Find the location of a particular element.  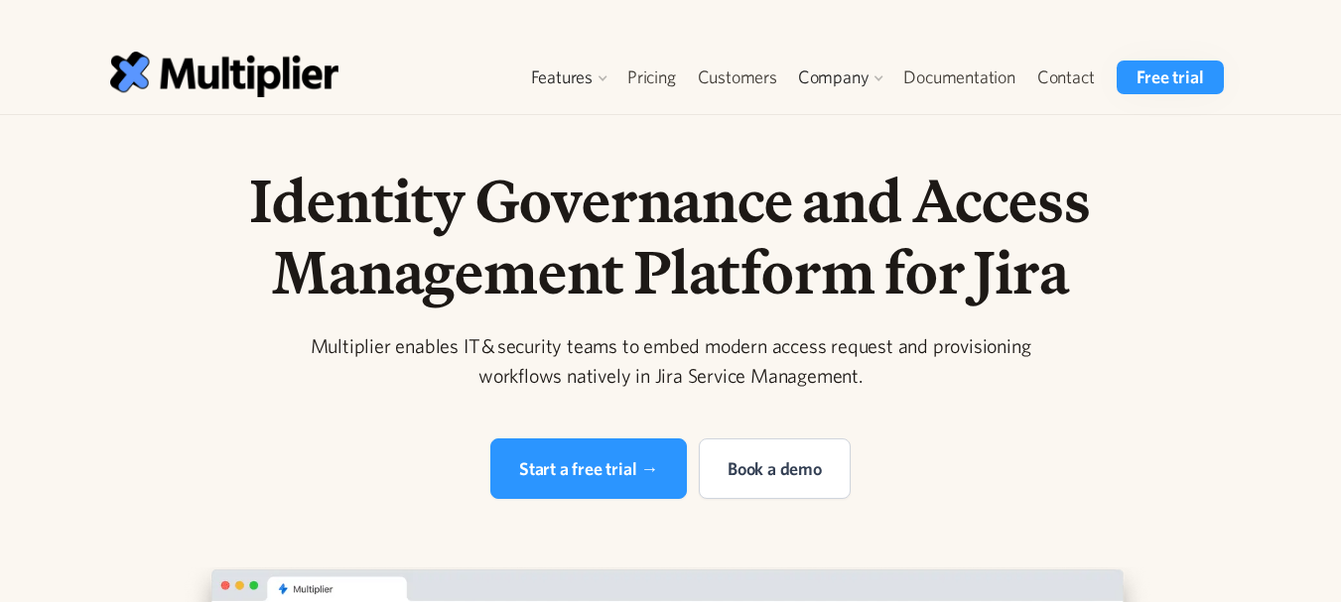

div: Company is located at coordinates (834, 77).